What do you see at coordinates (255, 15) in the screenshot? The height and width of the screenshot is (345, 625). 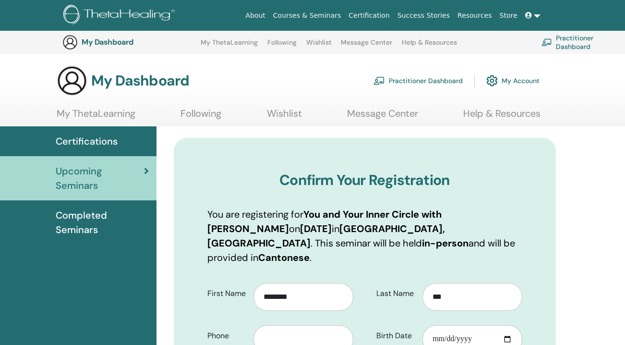 I see `a: About` at bounding box center [255, 15].